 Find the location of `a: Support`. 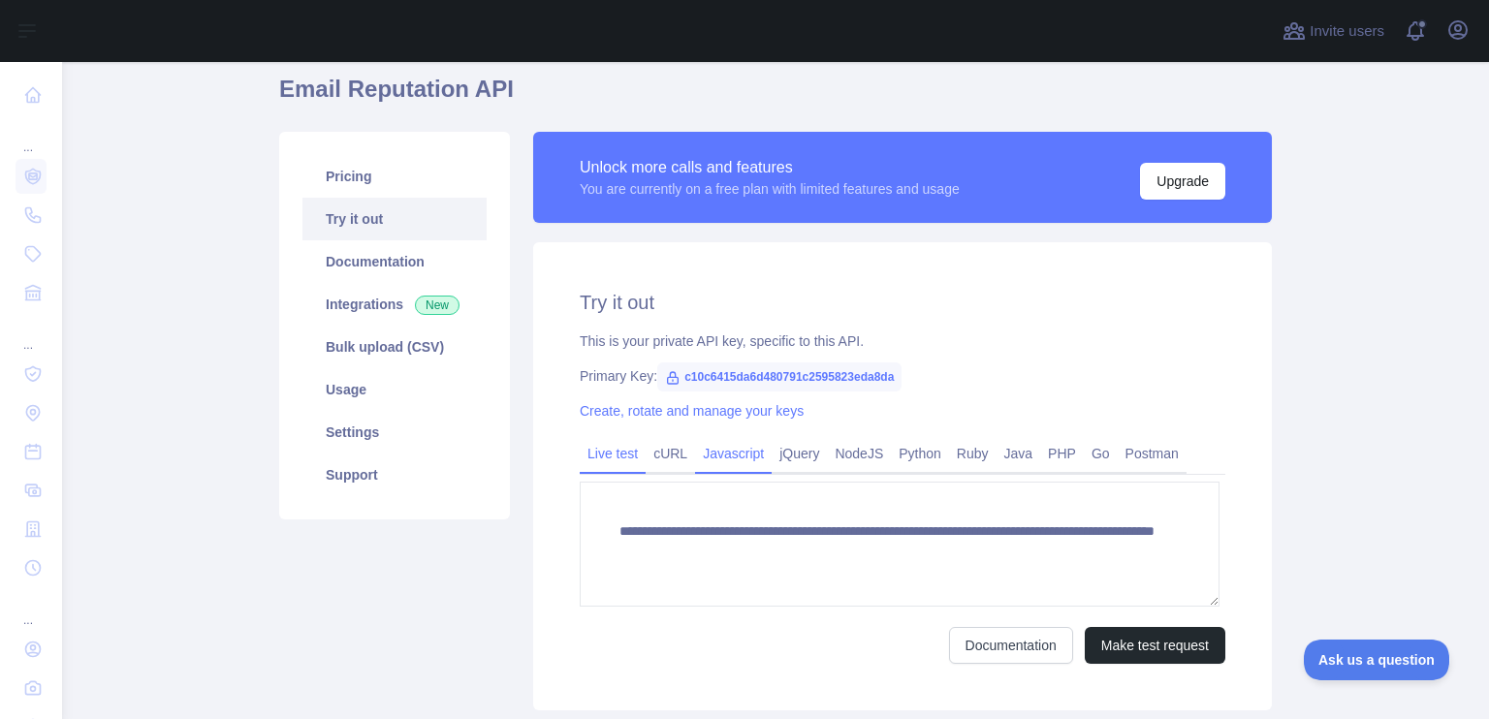

a: Support is located at coordinates (395, 475).